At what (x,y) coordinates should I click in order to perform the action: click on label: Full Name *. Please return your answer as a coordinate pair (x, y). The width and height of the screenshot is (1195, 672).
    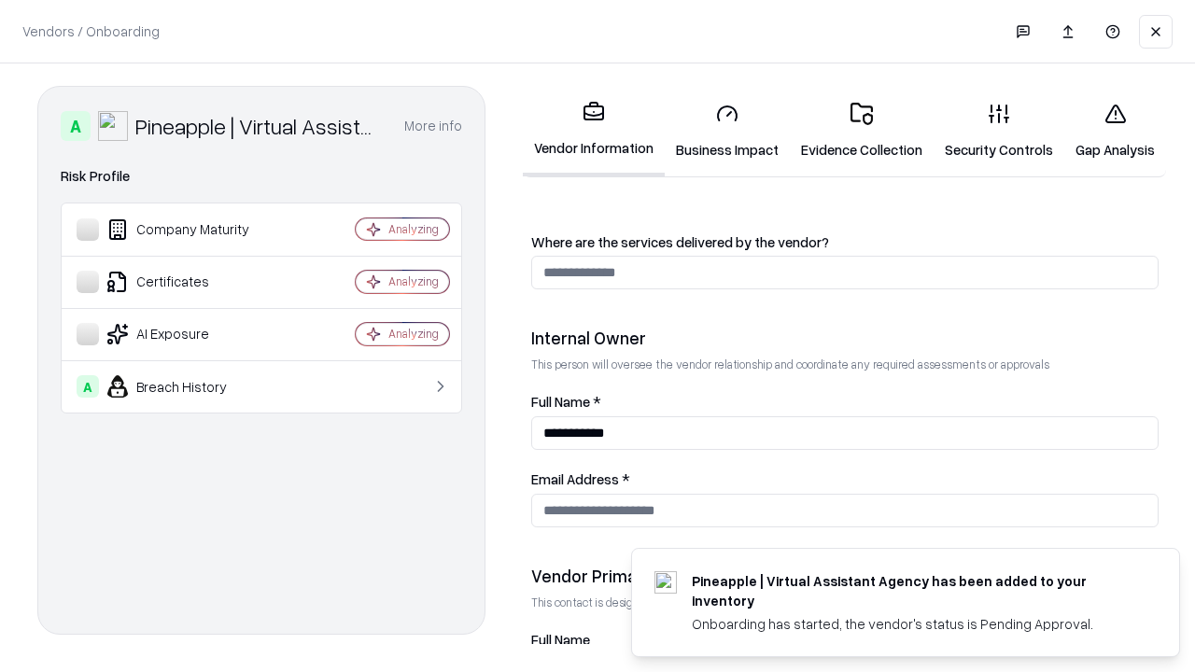
    Looking at the image, I should click on (845, 401).